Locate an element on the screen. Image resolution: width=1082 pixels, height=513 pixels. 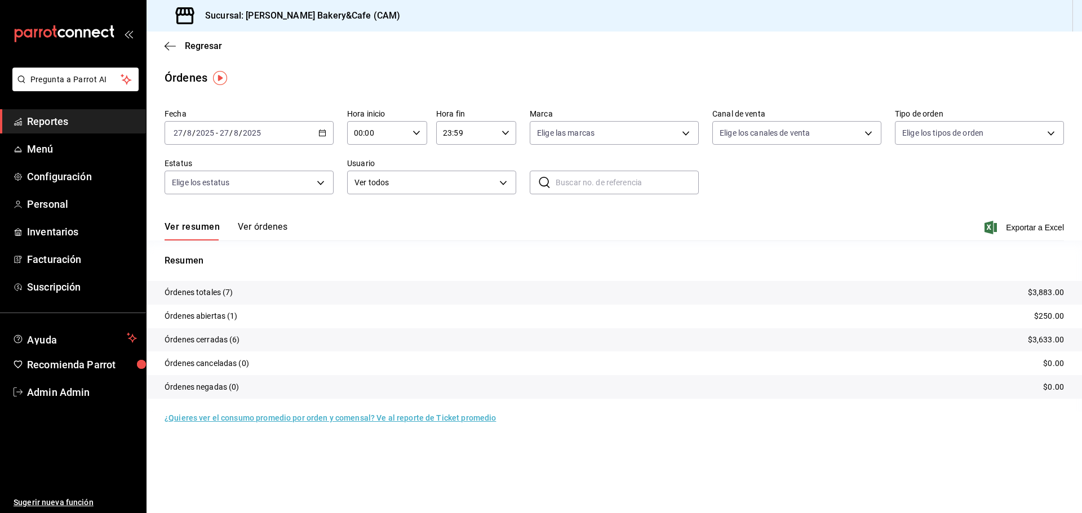
span: Elige los tipos de orden is located at coordinates (943, 133).